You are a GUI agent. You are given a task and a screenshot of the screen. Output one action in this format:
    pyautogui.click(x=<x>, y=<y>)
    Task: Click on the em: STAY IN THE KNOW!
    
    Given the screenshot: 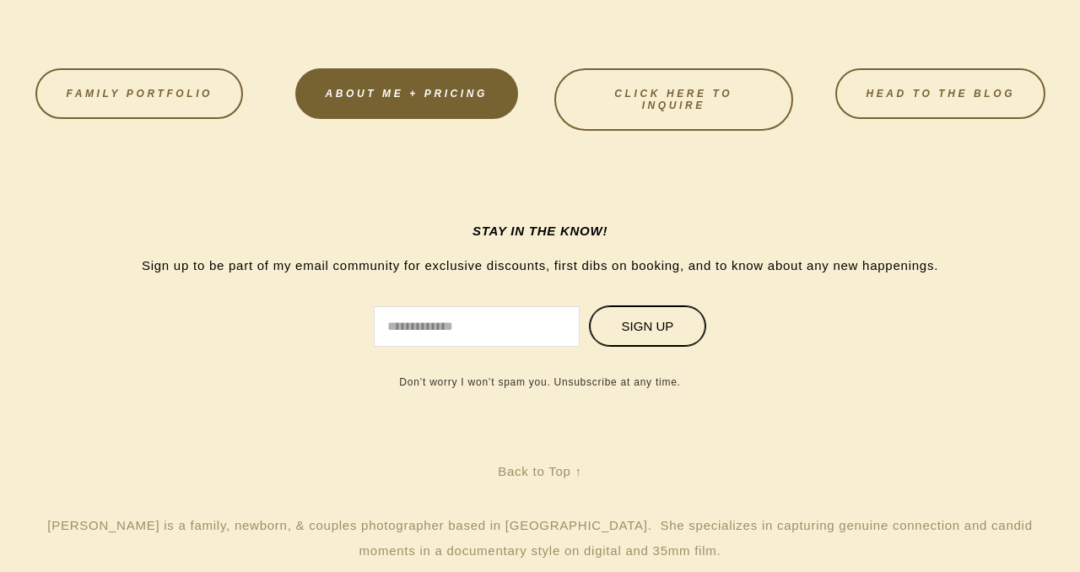 What is the action you would take?
    pyautogui.click(x=540, y=230)
    